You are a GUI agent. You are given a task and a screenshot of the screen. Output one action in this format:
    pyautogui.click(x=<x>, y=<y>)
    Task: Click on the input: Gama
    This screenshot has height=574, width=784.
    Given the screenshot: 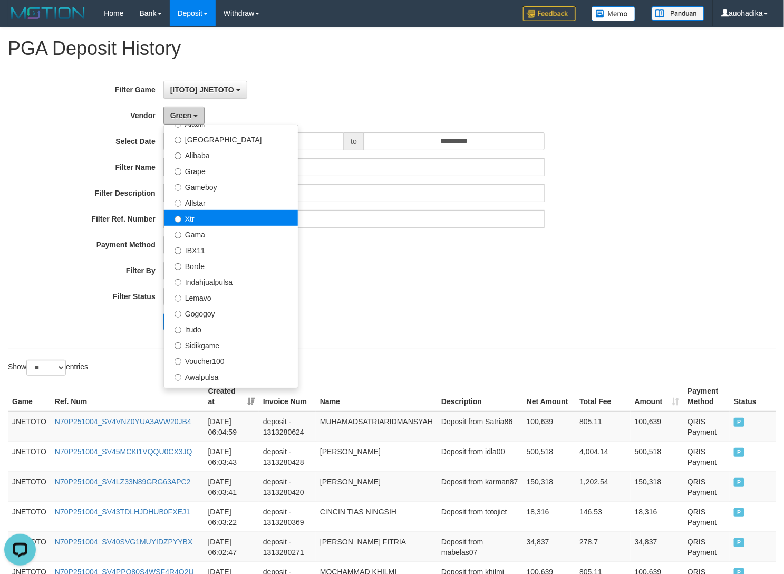 What is the action you would take?
    pyautogui.click(x=178, y=235)
    